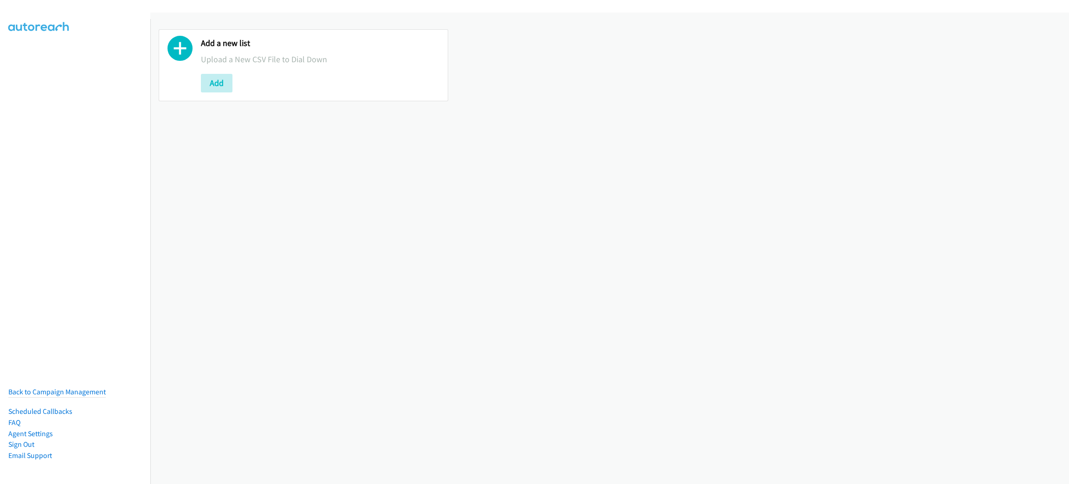  Describe the element at coordinates (320, 59) in the screenshot. I see `p: Upload a New CSV File to Dial Down` at that location.